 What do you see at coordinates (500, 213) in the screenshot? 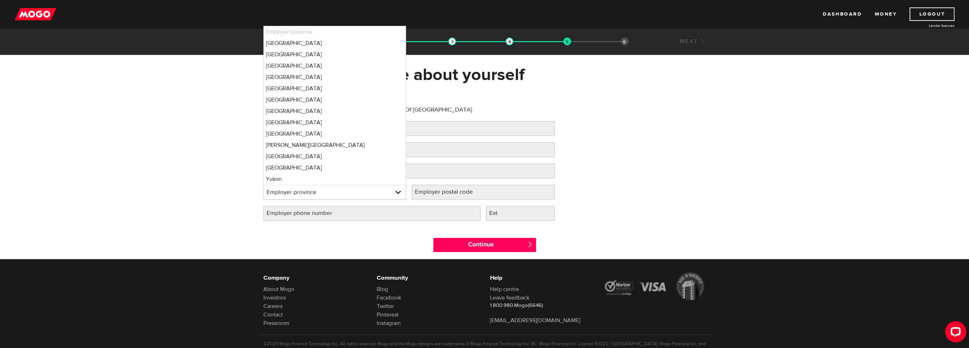
I see `label: Ext.` at bounding box center [500, 213].